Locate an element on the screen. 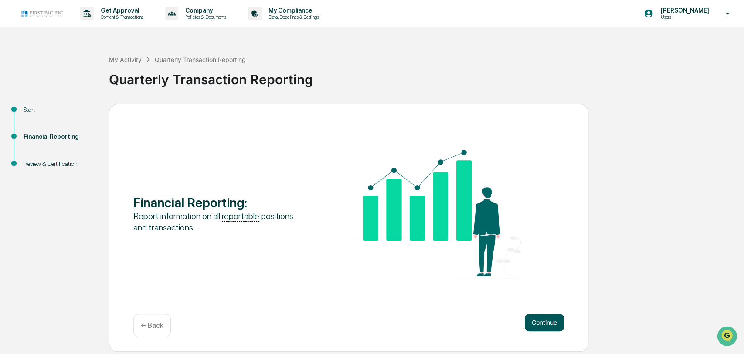  p: Company is located at coordinates (204, 10).